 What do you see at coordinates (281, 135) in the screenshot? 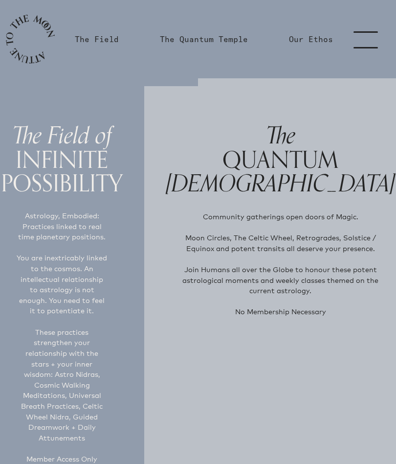
I see `span: The` at bounding box center [281, 135].